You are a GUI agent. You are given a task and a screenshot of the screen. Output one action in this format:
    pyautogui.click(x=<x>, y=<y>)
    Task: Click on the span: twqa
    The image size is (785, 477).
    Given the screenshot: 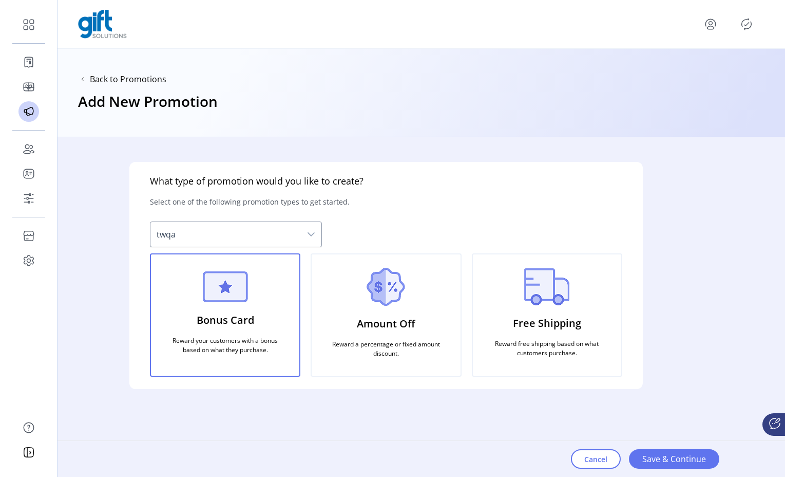 What is the action you would take?
    pyautogui.click(x=225, y=234)
    